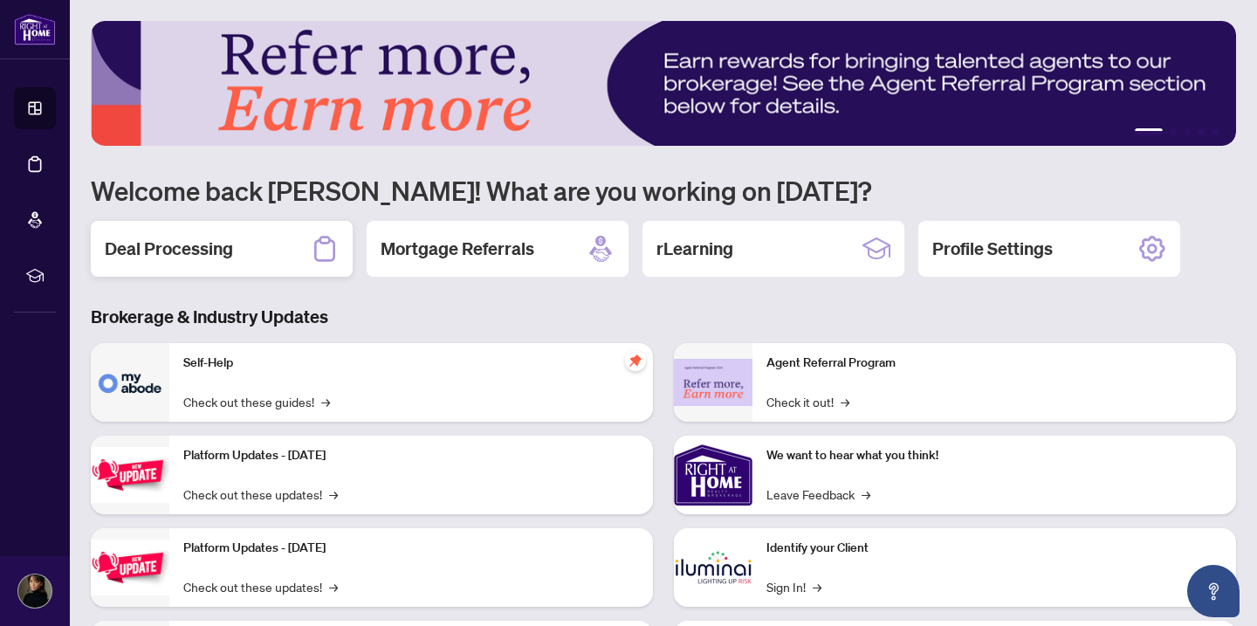 The width and height of the screenshot is (1257, 626). What do you see at coordinates (130, 566) in the screenshot?
I see `img: Platform Updates - July 8, 2025` at bounding box center [130, 566].